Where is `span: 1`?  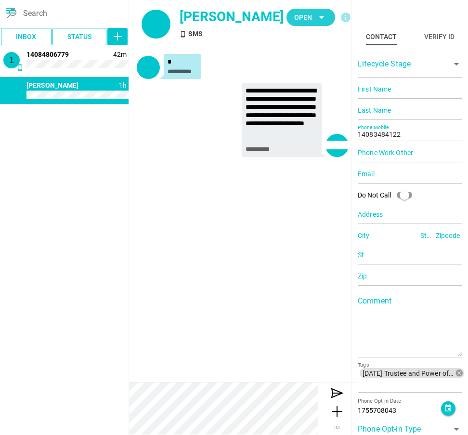 span: 1 is located at coordinates (12, 60).